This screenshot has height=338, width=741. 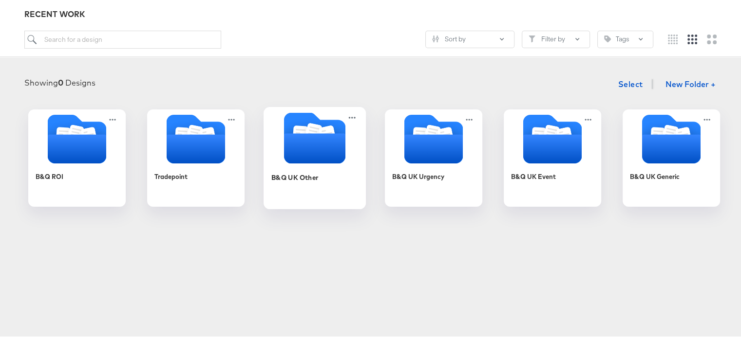 What do you see at coordinates (60, 81) in the screenshot?
I see `div: Showing Designs` at bounding box center [60, 81].